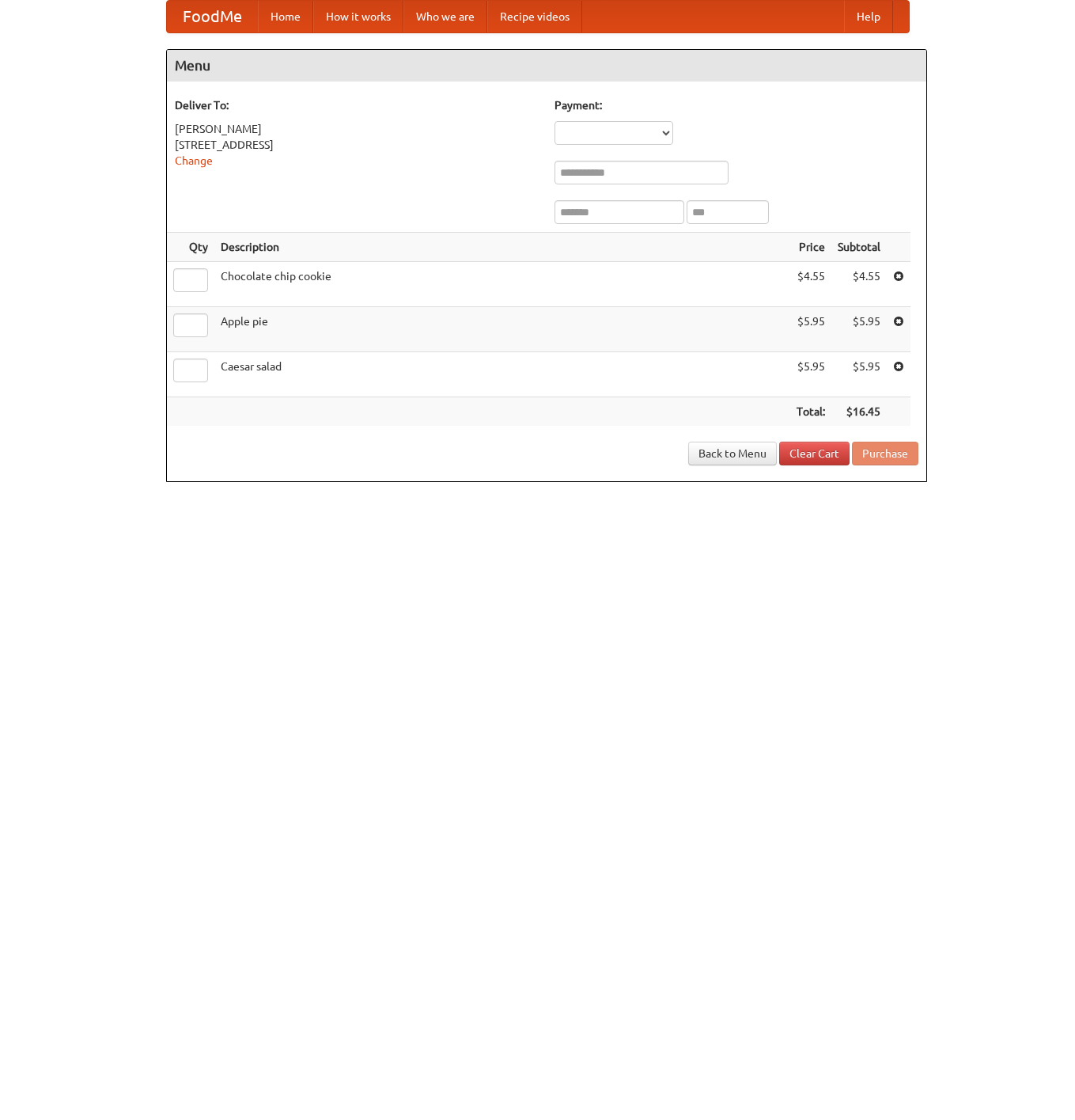 The width and height of the screenshot is (1075, 1120). I want to click on a: Home, so click(285, 17).